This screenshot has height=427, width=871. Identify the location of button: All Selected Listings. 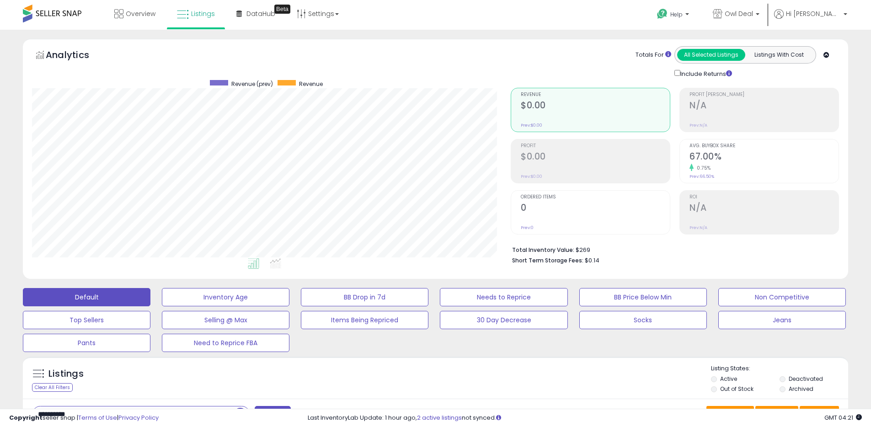
(711, 55).